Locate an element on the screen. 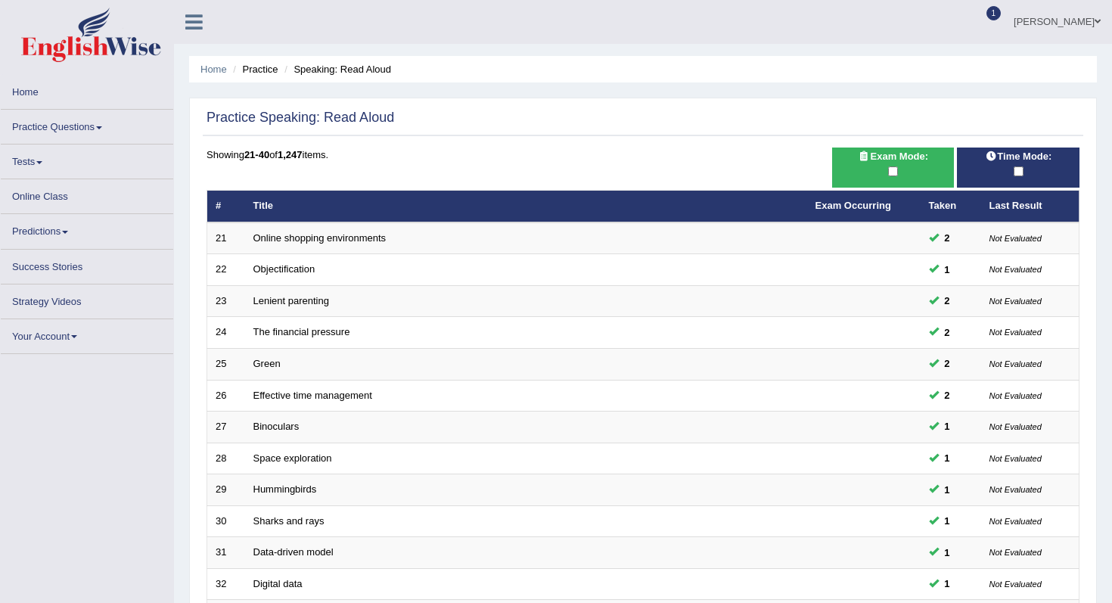  a: Sharks and rays is located at coordinates (289, 521).